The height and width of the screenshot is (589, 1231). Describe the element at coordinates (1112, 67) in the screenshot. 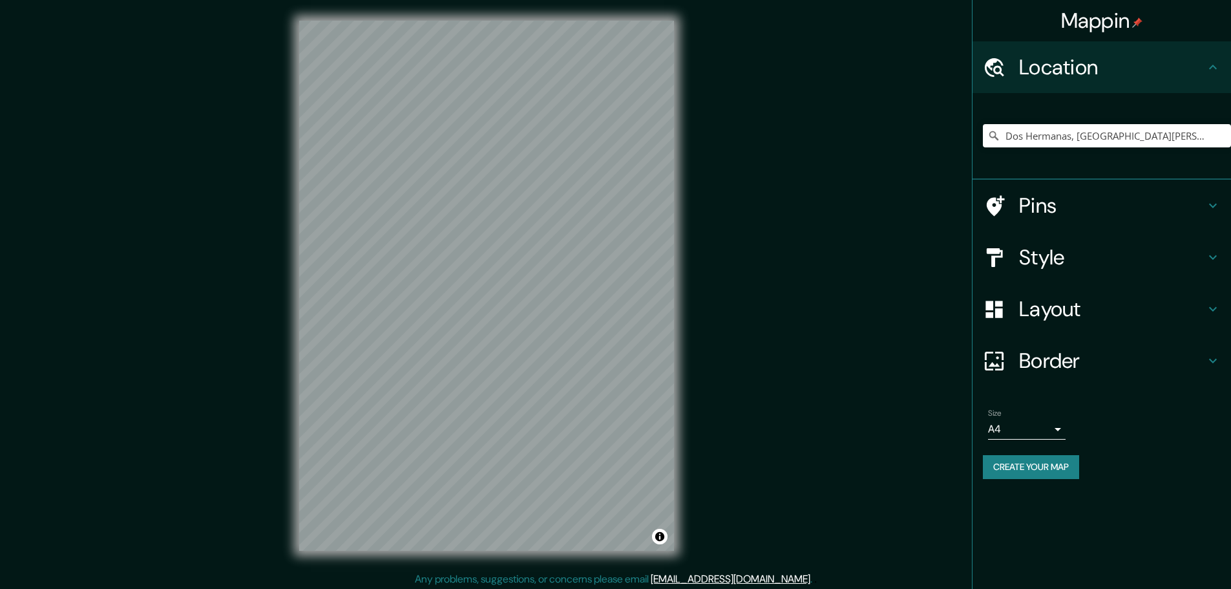

I see `h4: Location` at that location.